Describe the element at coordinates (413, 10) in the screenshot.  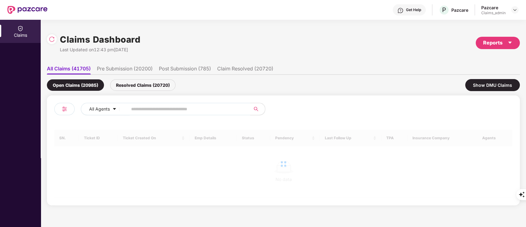
I see `div: Get Help` at that location.